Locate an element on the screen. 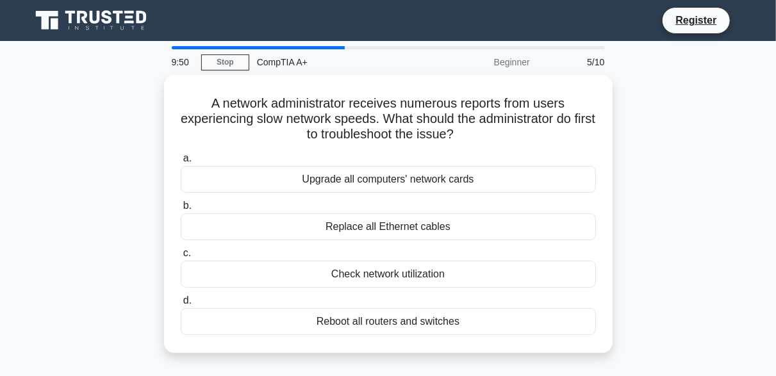  span: a. is located at coordinates (187, 158).